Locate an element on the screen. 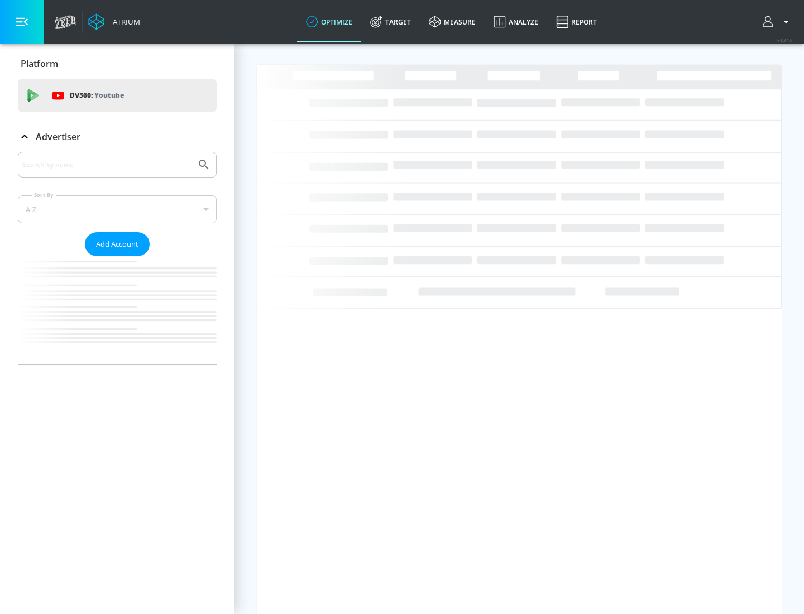 The image size is (804, 614). a: optimize is located at coordinates (329, 22).